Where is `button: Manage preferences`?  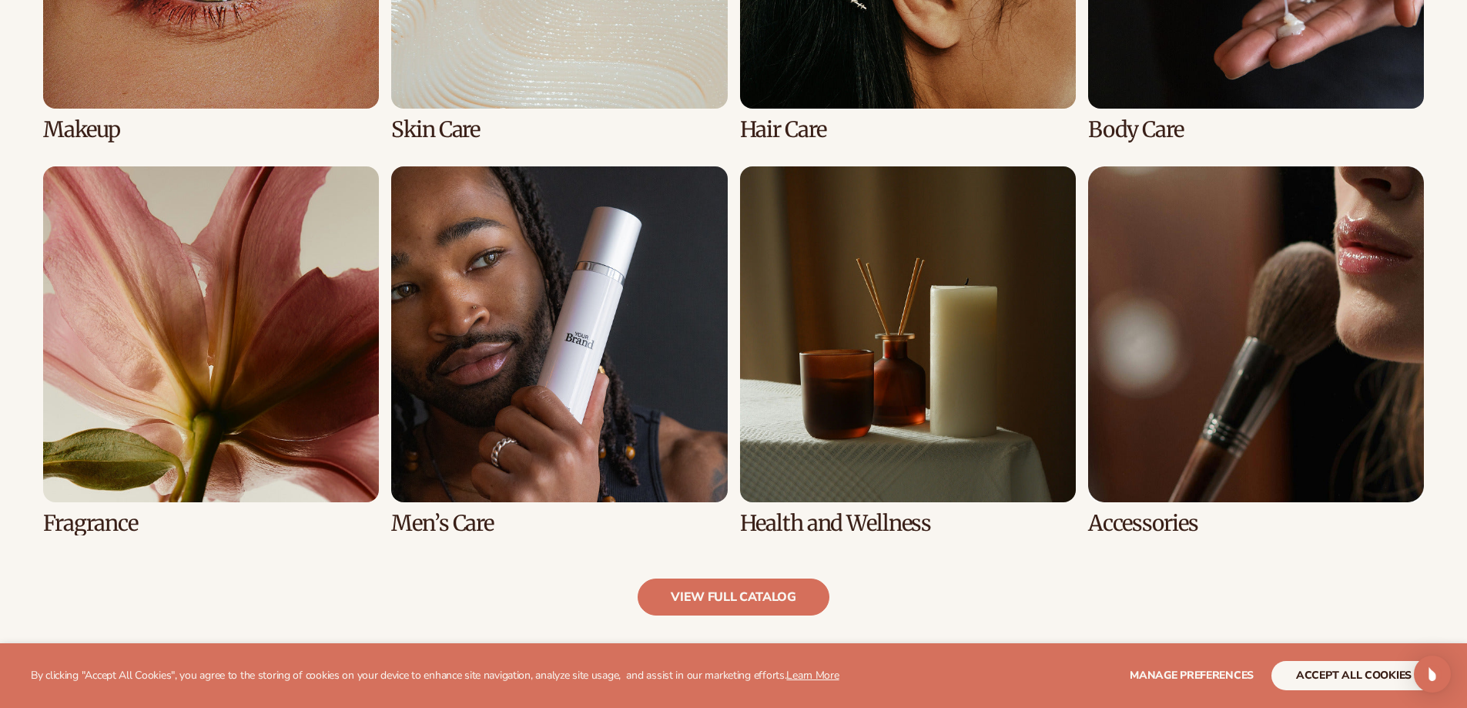 button: Manage preferences is located at coordinates (1191, 675).